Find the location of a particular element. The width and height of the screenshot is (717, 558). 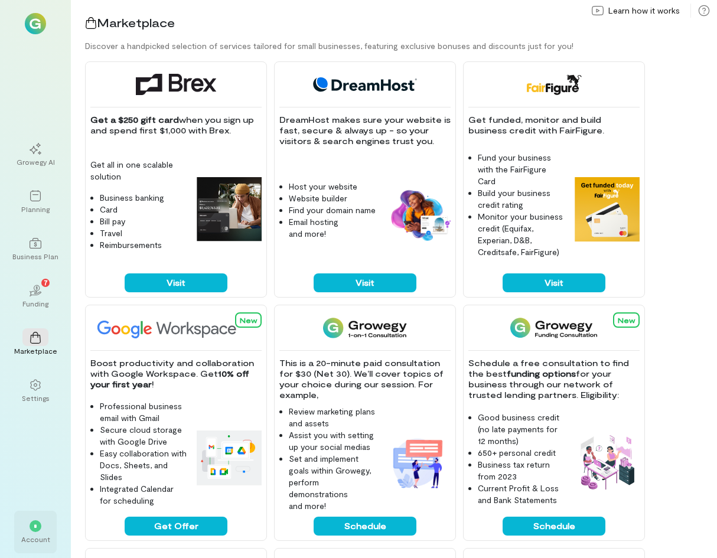

li: Reimbursements is located at coordinates (144, 245).